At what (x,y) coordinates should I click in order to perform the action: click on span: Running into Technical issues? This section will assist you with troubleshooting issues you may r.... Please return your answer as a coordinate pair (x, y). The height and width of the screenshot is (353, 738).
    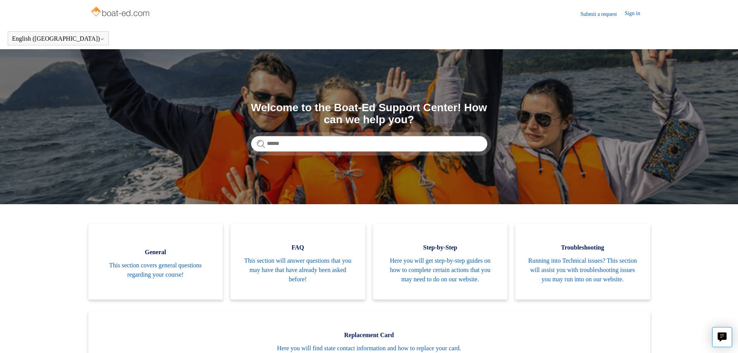
    Looking at the image, I should click on (583, 270).